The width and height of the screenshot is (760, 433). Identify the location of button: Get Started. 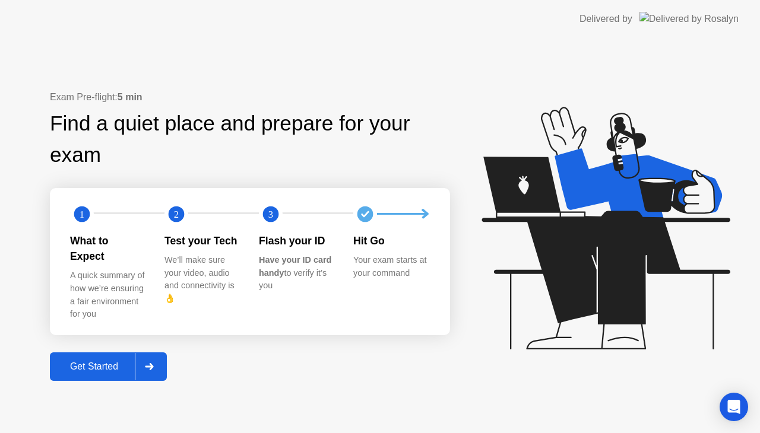
(108, 367).